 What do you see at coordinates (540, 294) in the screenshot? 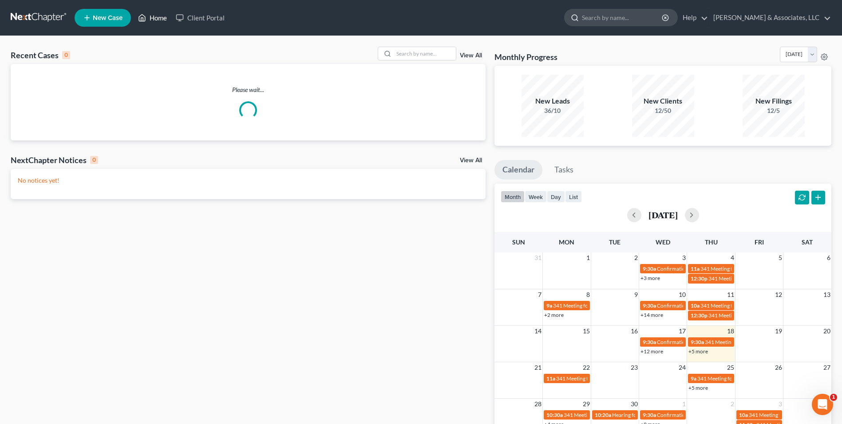
I see `span: 7` at bounding box center [540, 294].